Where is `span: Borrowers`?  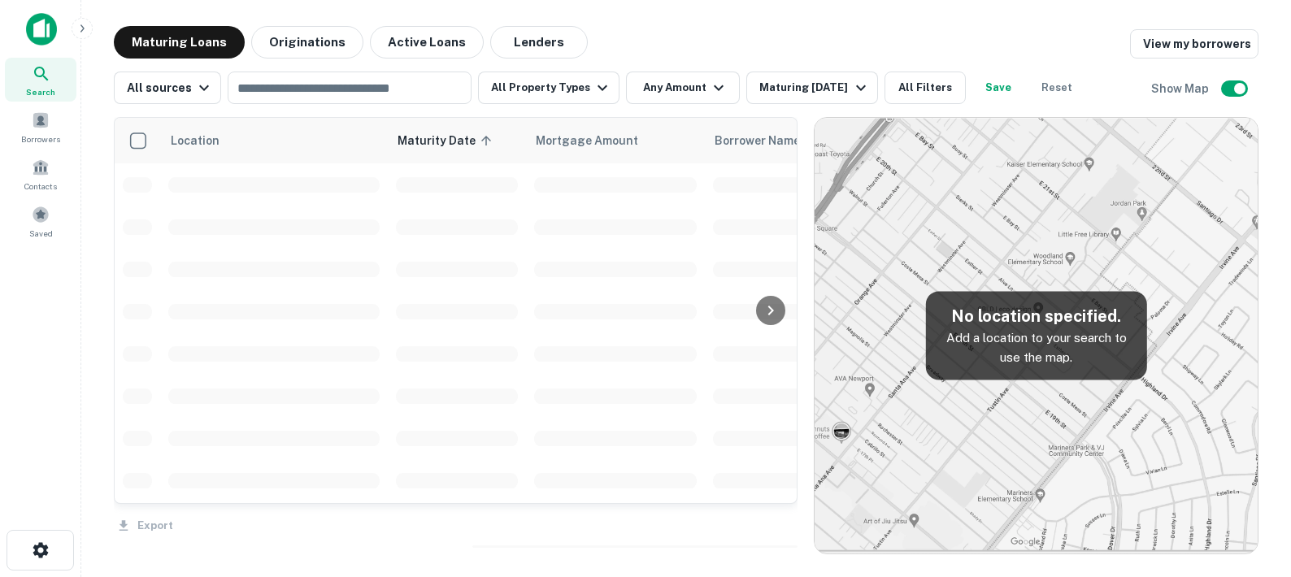
span: Borrowers is located at coordinates (41, 139).